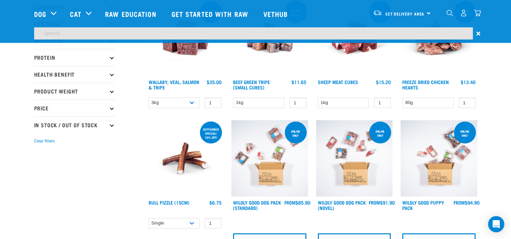 Image resolution: width=511 pixels, height=239 pixels. What do you see at coordinates (423, 205) in the screenshot?
I see `a: Wildly Good Puppy Pack` at bounding box center [423, 205].